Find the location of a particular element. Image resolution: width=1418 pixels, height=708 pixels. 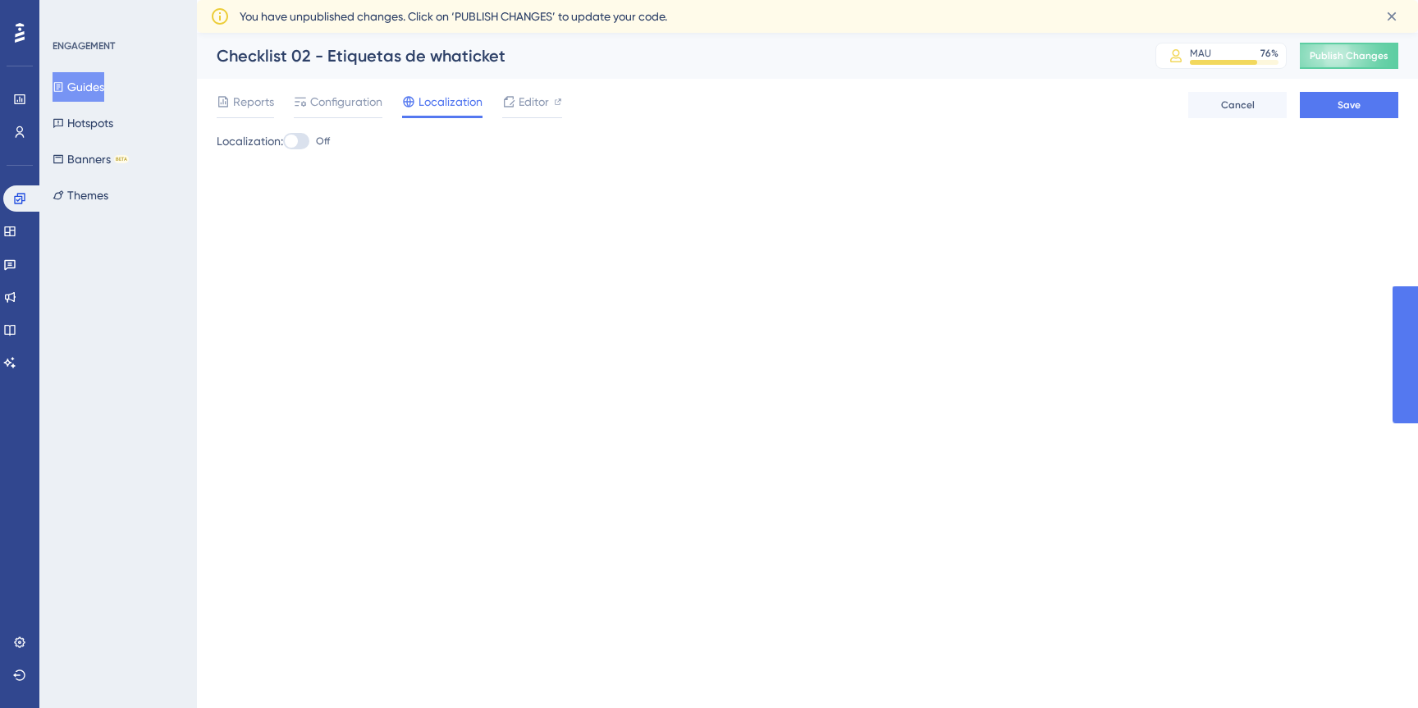

div: MAU is located at coordinates (1201, 53).